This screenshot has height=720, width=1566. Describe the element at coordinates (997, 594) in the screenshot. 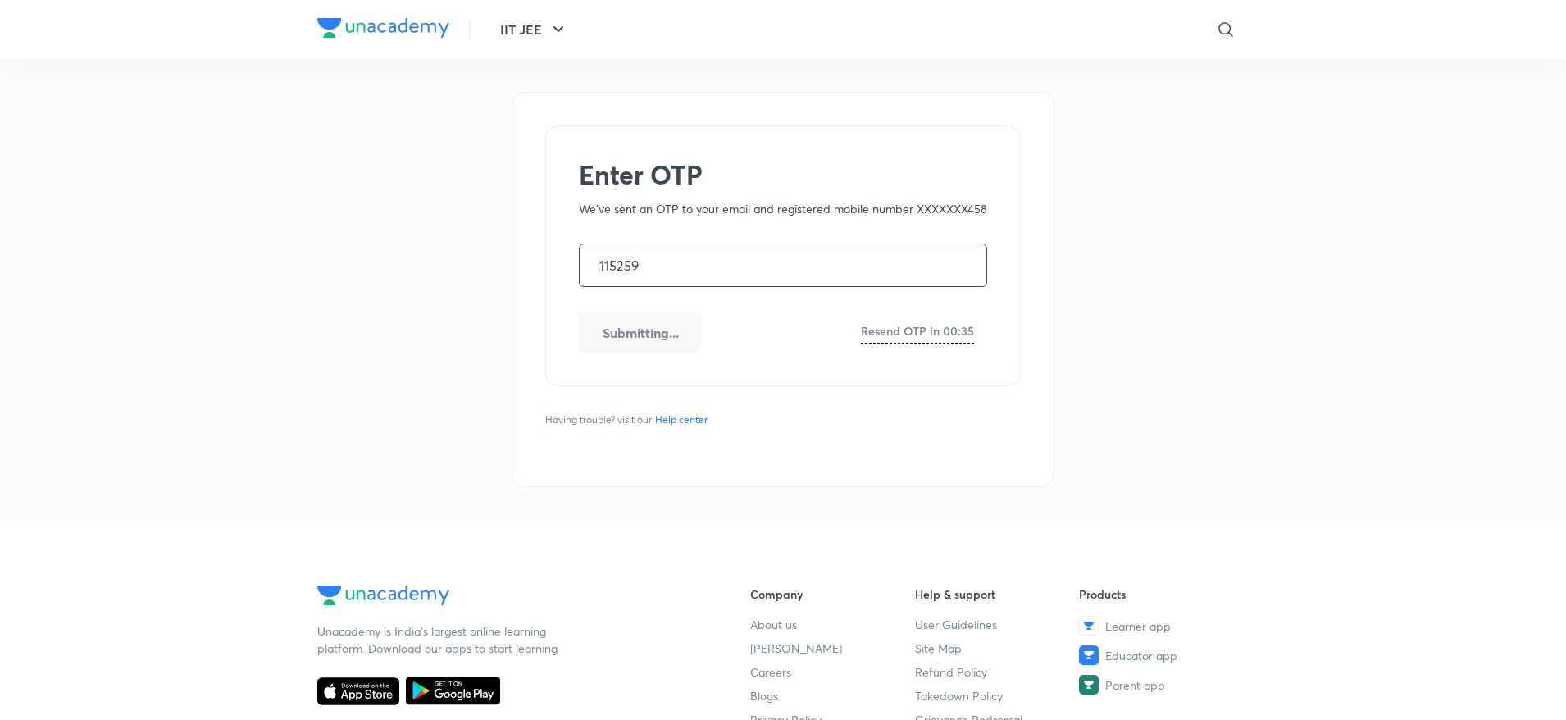

I see `h6: Help & support` at that location.